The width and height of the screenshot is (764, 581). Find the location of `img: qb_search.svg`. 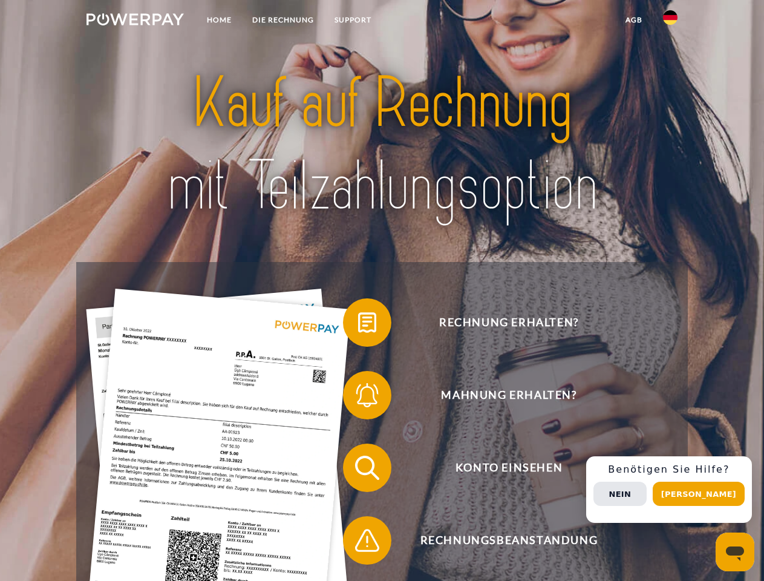

img: qb_search.svg is located at coordinates (367, 468).